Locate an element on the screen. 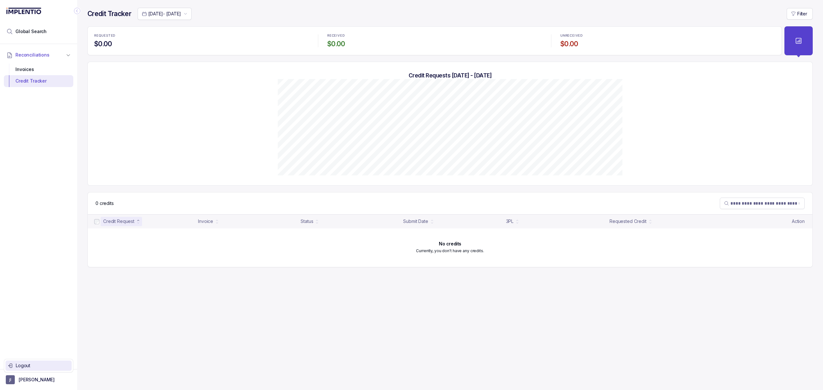 Image resolution: width=823 pixels, height=390 pixels. ul: Statistic Highlights is located at coordinates (435, 41).